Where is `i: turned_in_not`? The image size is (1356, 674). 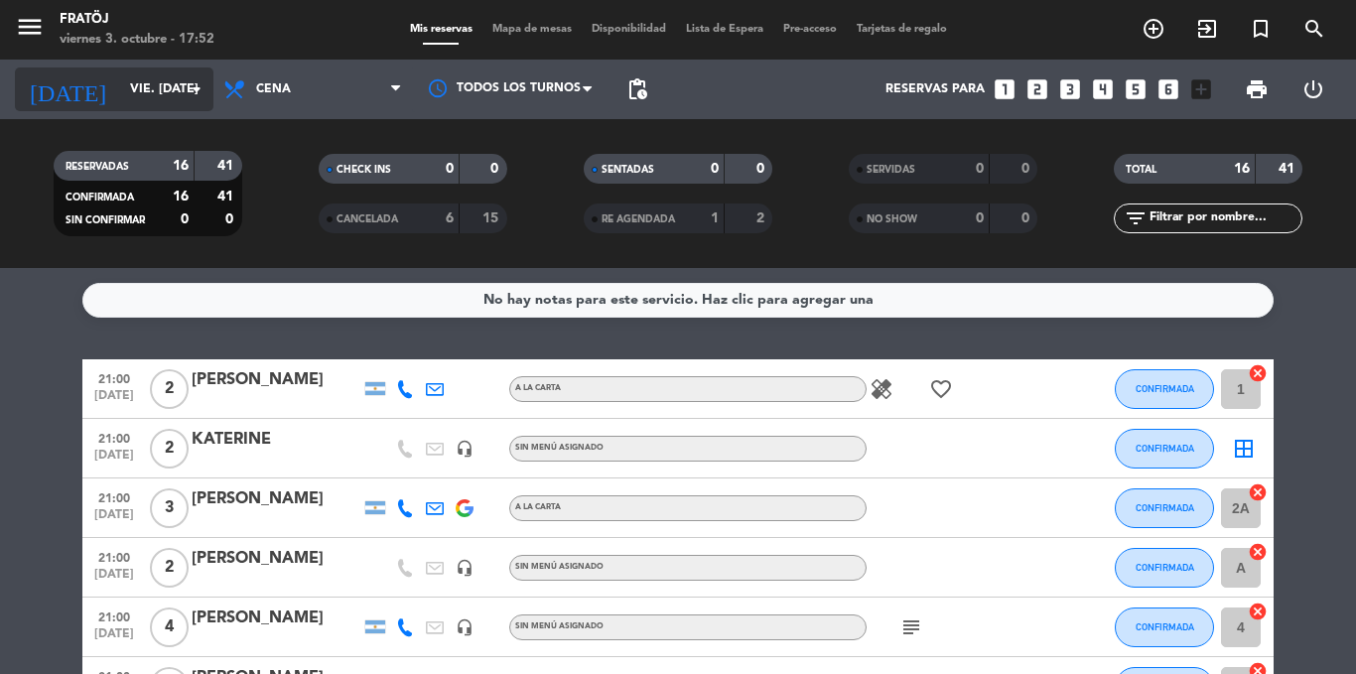 i: turned_in_not is located at coordinates (1260, 29).